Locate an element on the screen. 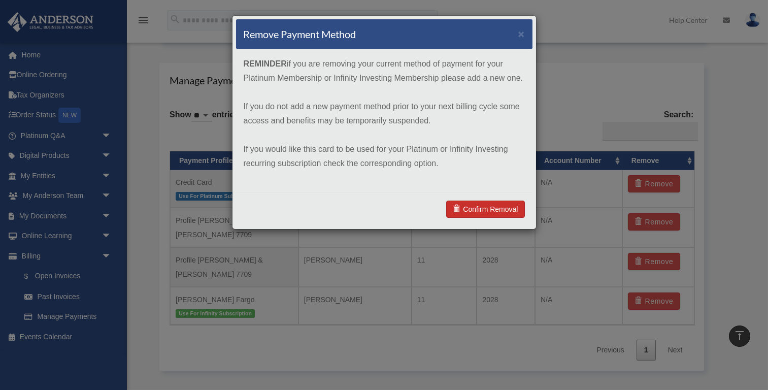 This screenshot has height=390, width=768. p: If you would like this card to be used for your Platinum or Infinity Investing recurring subscrip... is located at coordinates (384, 156).